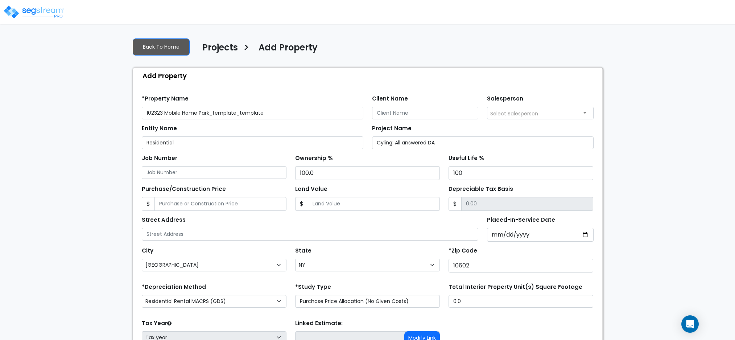  Describe the element at coordinates (252, 113) in the screenshot. I see `input: Property Name` at that location.